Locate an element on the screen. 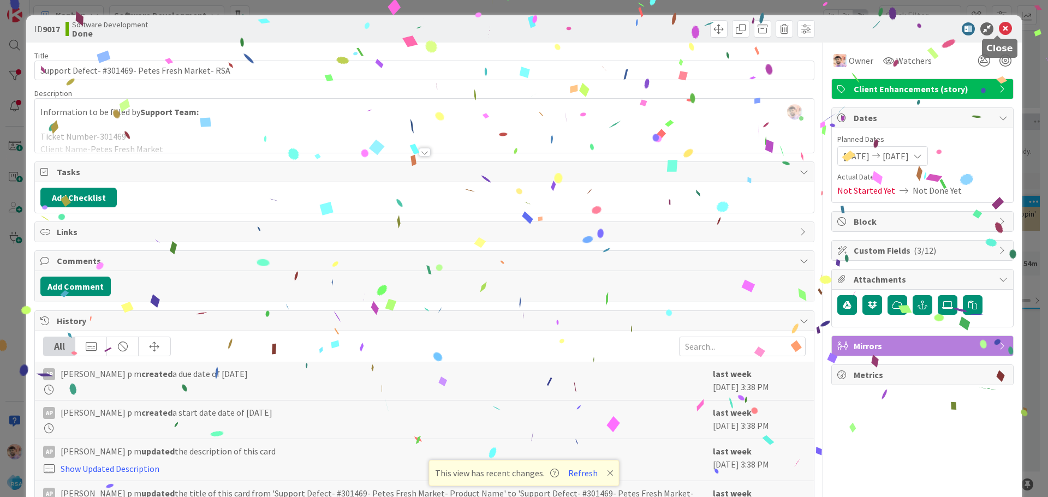 The width and height of the screenshot is (1048, 497). span: Attachments is located at coordinates (924, 280).